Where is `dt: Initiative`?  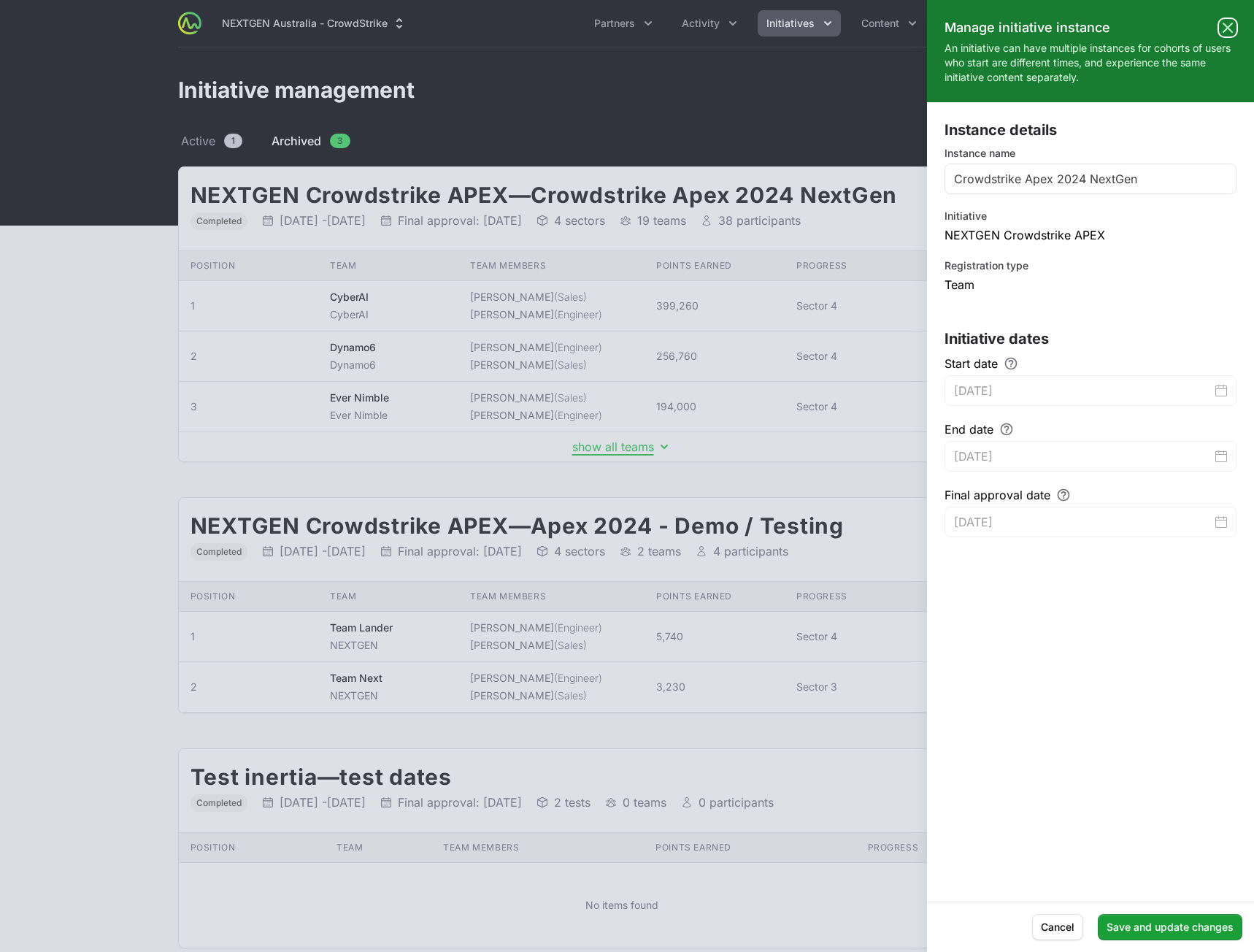 dt: Initiative is located at coordinates (1091, 216).